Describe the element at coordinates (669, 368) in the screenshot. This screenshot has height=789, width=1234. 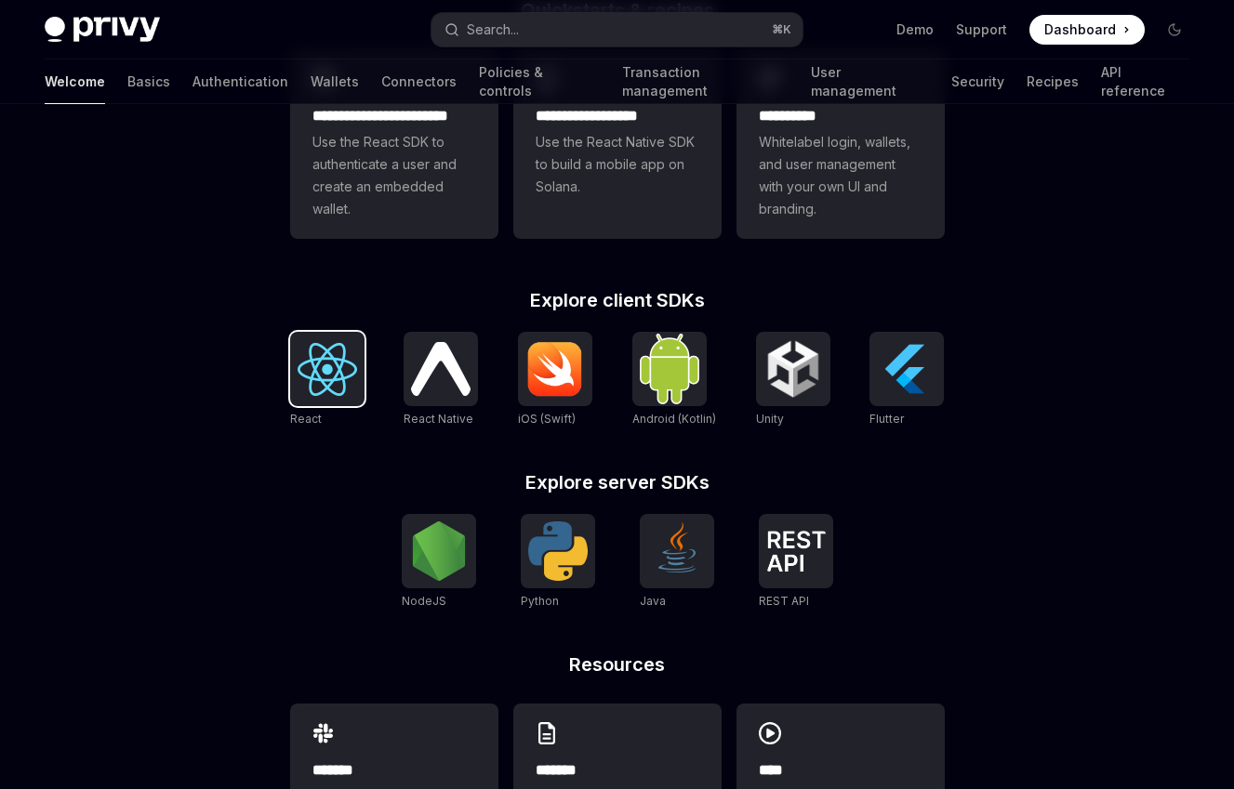
I see `img: Android (Kotlin)` at that location.